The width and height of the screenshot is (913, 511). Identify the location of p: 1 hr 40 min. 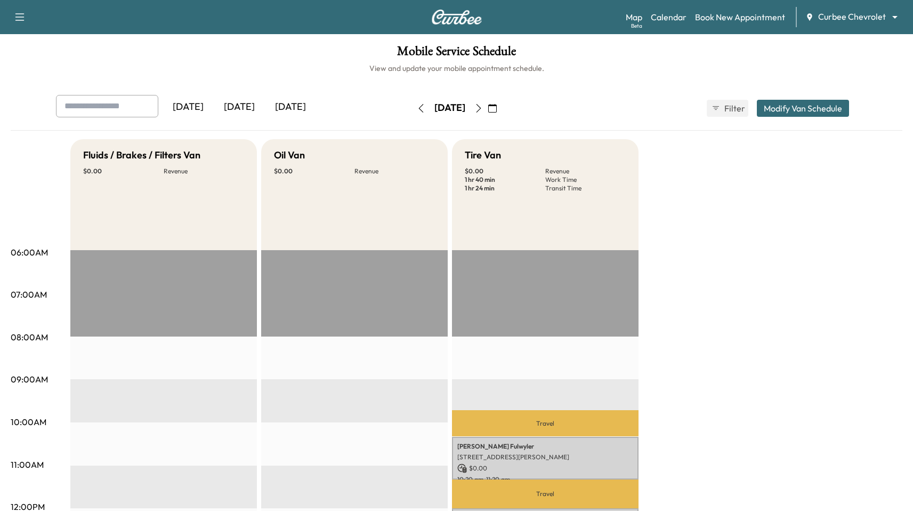
(505, 180).